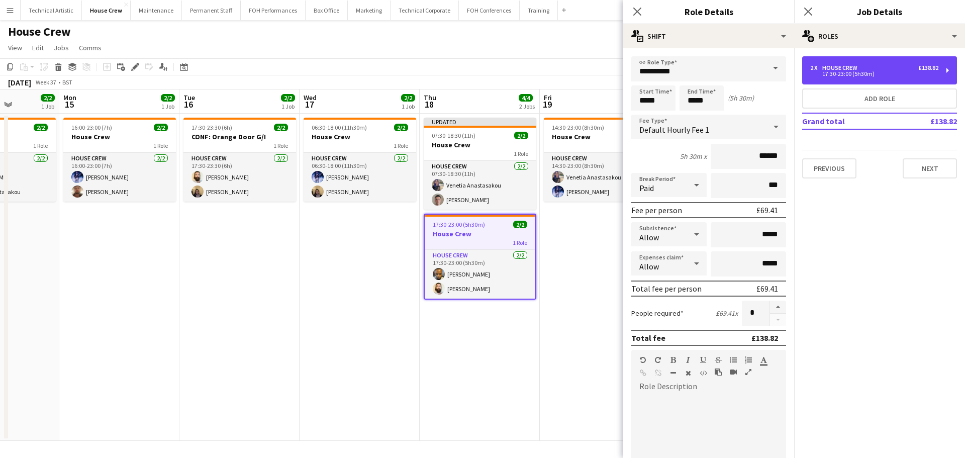 The image size is (965, 458). I want to click on button: Underline, so click(703, 360).